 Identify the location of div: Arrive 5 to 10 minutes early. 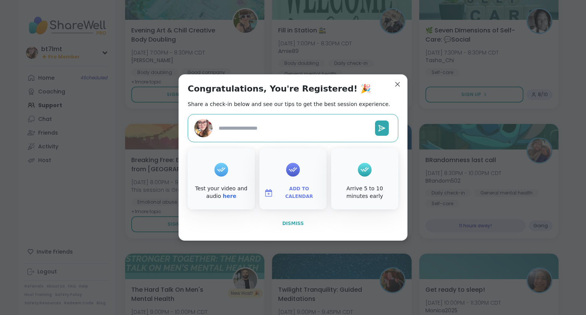
(365, 192).